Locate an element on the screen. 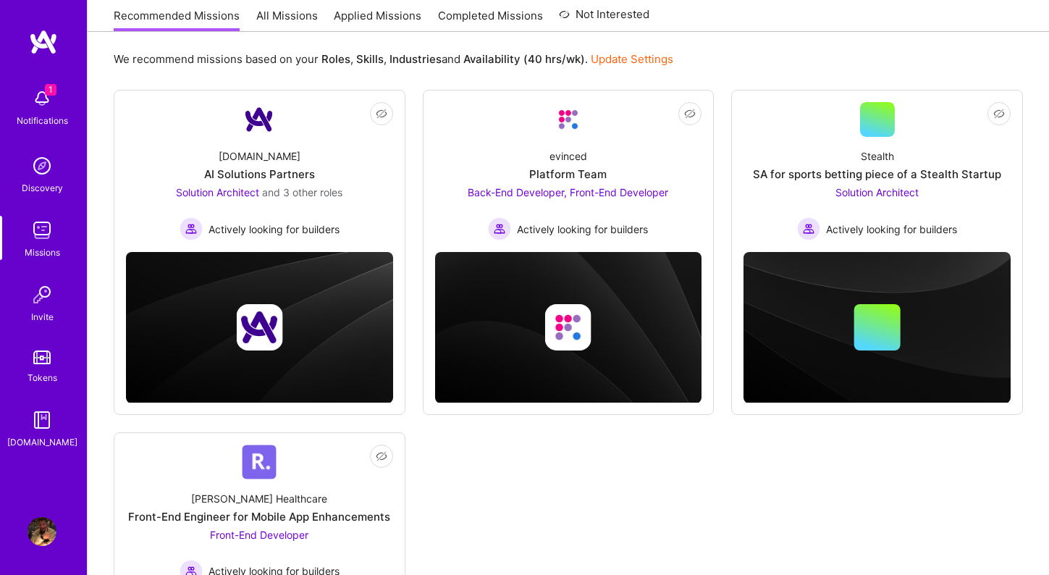 The image size is (1049, 575). a: Applied Missions is located at coordinates (377, 20).